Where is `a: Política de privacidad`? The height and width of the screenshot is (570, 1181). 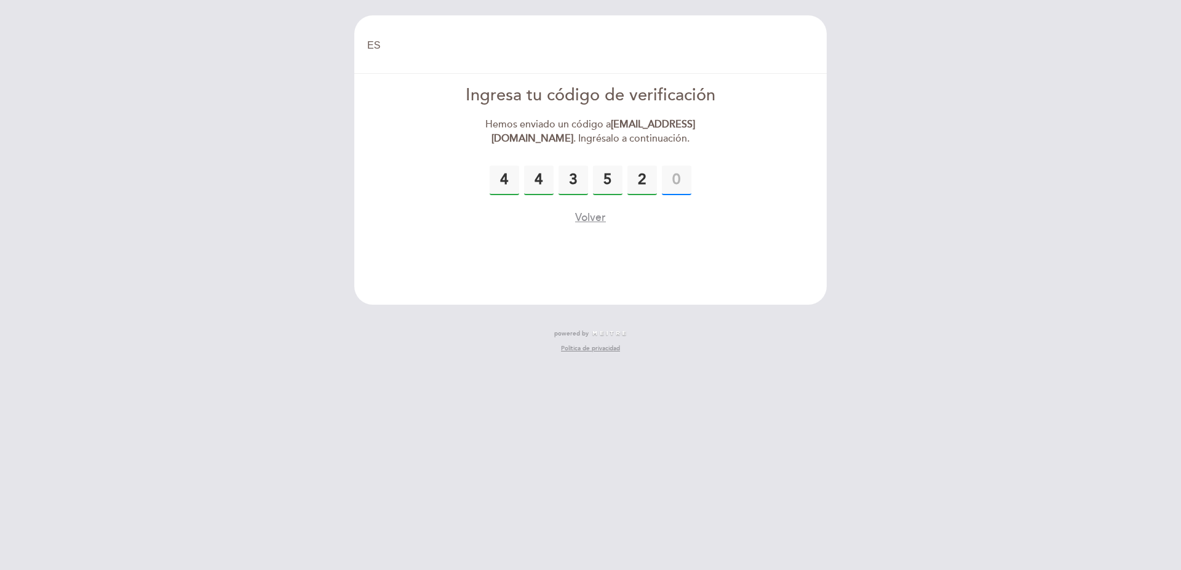 a: Política de privacidad is located at coordinates (591, 348).